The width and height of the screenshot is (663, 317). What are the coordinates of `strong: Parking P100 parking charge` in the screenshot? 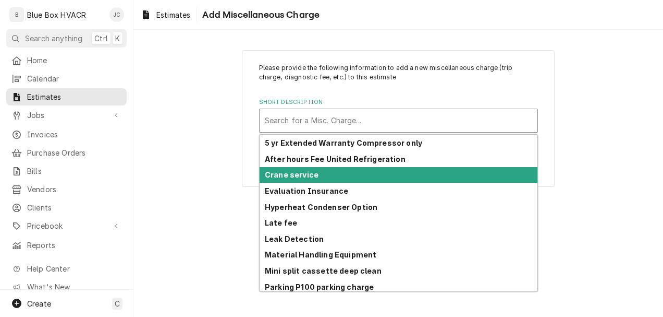 It's located at (319, 286).